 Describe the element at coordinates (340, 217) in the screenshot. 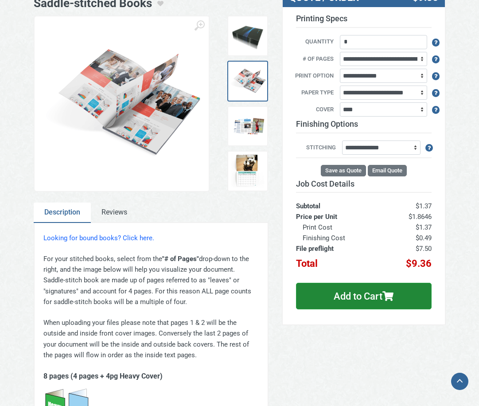

I see `th: Price per Unit` at that location.